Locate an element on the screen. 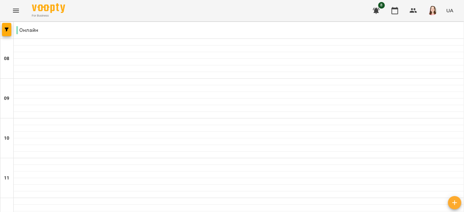 The width and height of the screenshot is (464, 212). h6: 09 is located at coordinates (7, 99).